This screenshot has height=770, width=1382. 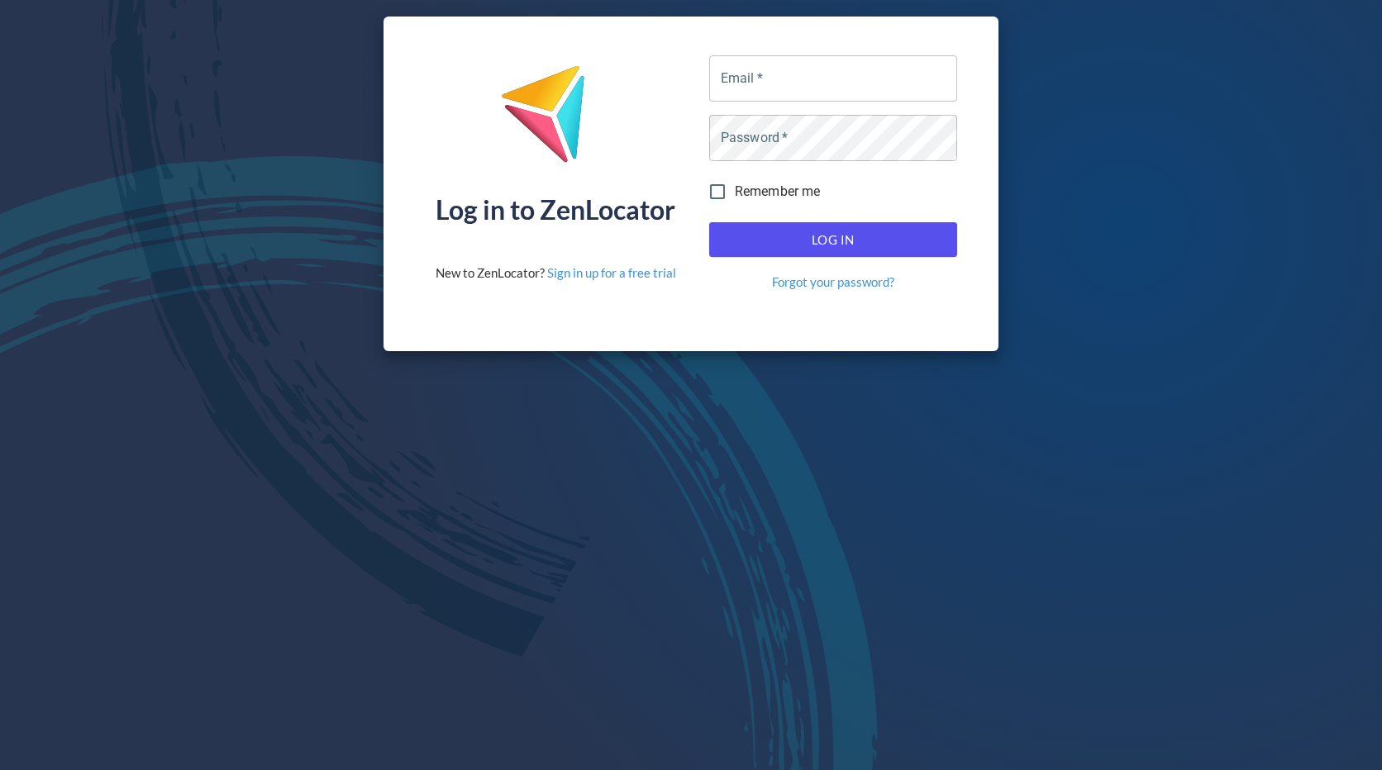 I want to click on a: Forgot your password?, so click(x=833, y=282).